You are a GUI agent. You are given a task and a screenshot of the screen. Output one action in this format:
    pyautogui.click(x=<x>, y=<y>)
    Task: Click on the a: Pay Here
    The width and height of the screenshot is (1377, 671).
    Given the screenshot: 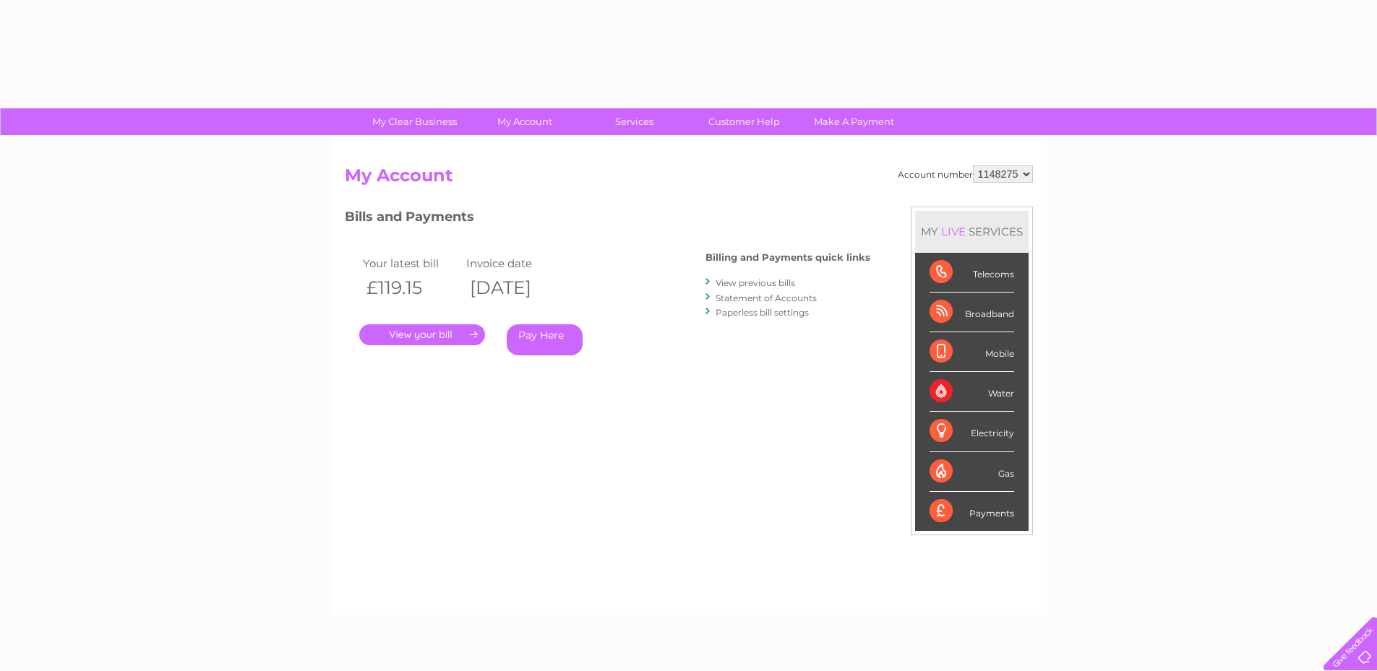 What is the action you would take?
    pyautogui.click(x=544, y=340)
    